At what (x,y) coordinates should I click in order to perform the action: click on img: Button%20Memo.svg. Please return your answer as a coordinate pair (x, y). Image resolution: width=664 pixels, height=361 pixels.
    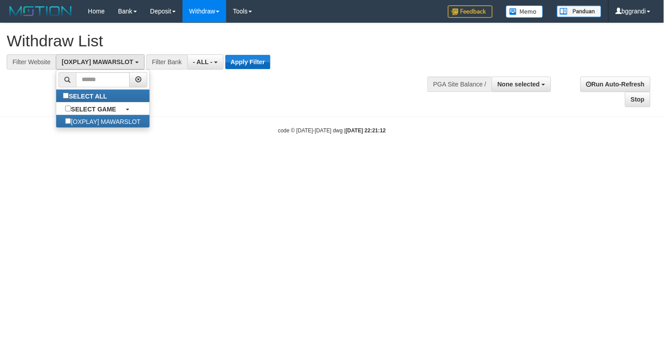
    Looking at the image, I should click on (525, 12).